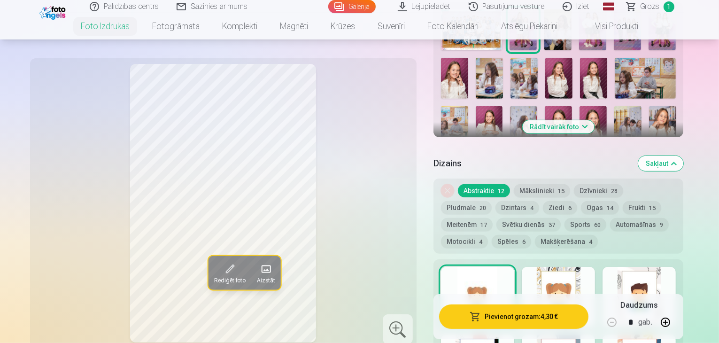 The height and width of the screenshot is (343, 719). What do you see at coordinates (598, 191) in the screenshot?
I see `button: Dzīvnieki28` at bounding box center [598, 191].